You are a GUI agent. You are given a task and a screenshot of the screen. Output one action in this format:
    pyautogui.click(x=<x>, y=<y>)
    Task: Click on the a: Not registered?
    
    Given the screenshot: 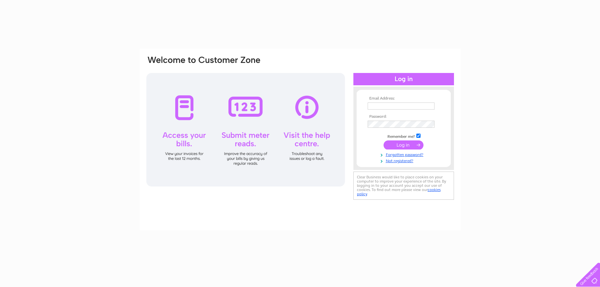 What is the action you would take?
    pyautogui.click(x=404, y=160)
    